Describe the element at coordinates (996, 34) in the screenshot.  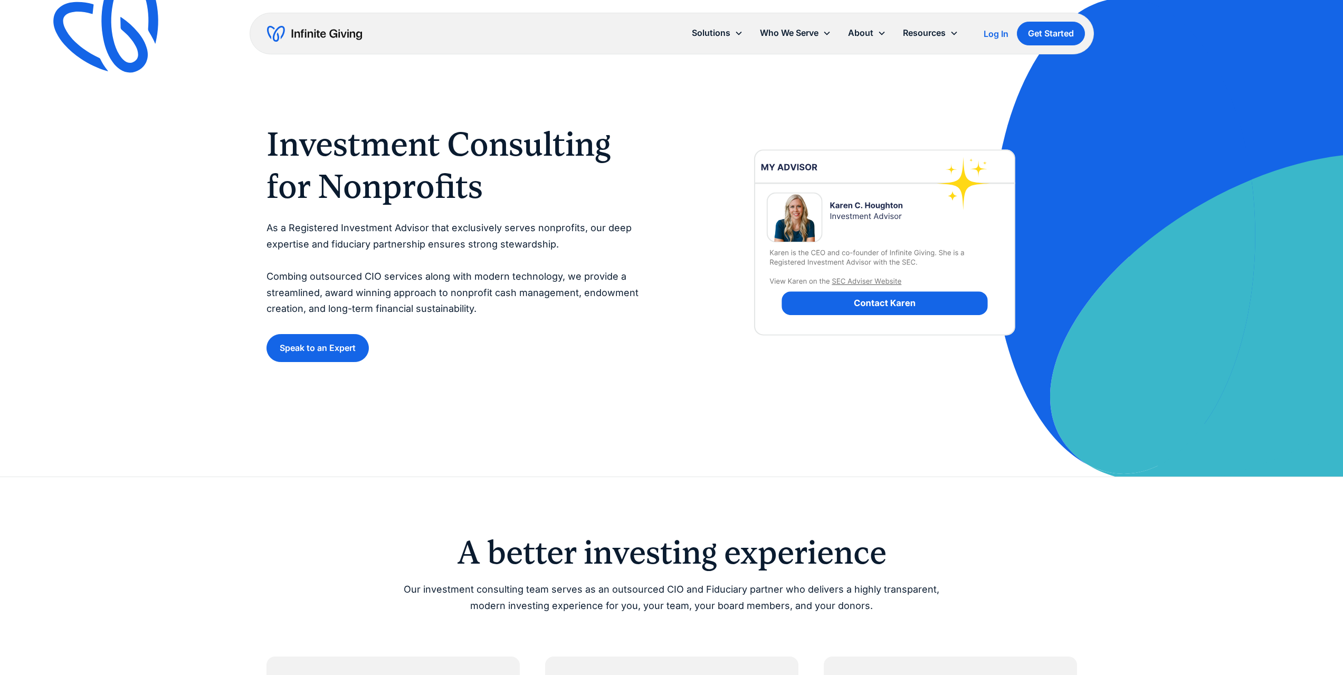
I see `div: Log In` at that location.